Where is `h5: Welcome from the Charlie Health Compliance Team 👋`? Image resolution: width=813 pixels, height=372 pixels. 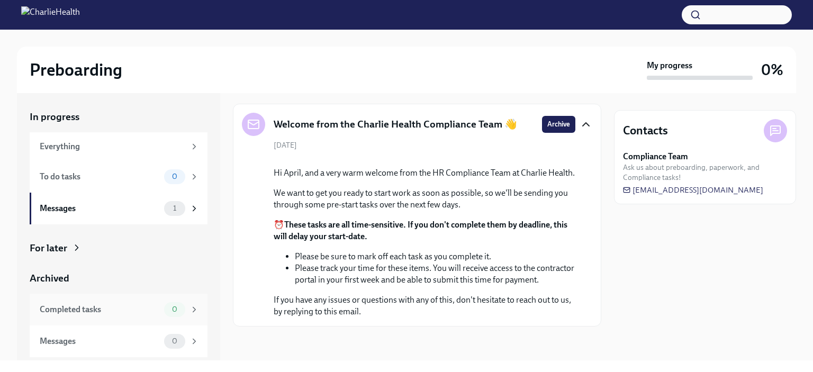
h5: Welcome from the Charlie Health Compliance Team 👋 is located at coordinates (395, 124).